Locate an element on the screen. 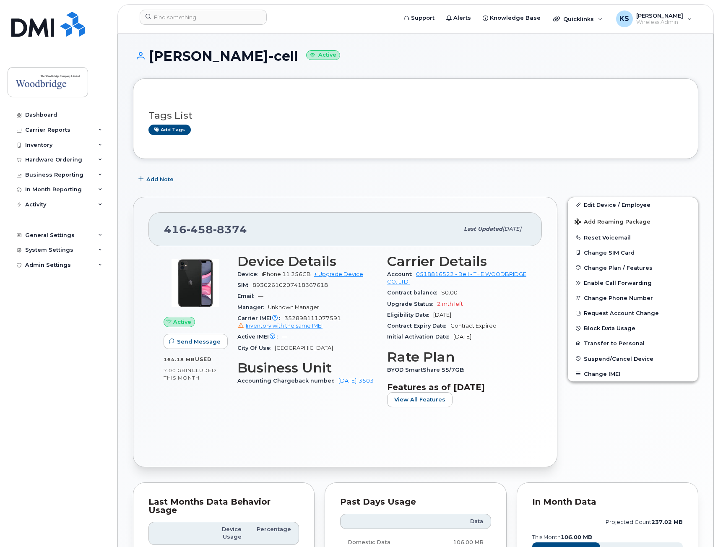 This screenshot has height=547, width=718. span: 2 mth left is located at coordinates (450, 304).